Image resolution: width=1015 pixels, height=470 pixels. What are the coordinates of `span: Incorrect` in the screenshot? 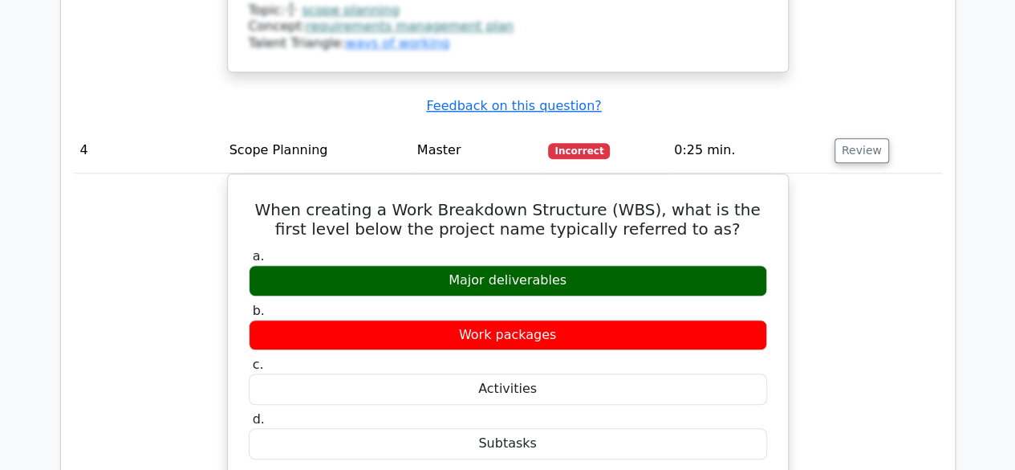 It's located at (579, 151).